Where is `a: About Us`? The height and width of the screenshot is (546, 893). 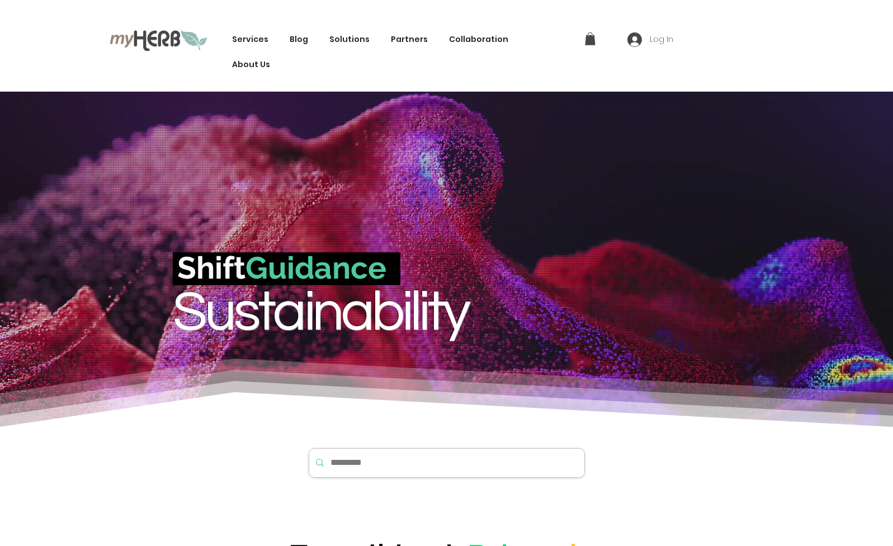
a: About Us is located at coordinates (251, 64).